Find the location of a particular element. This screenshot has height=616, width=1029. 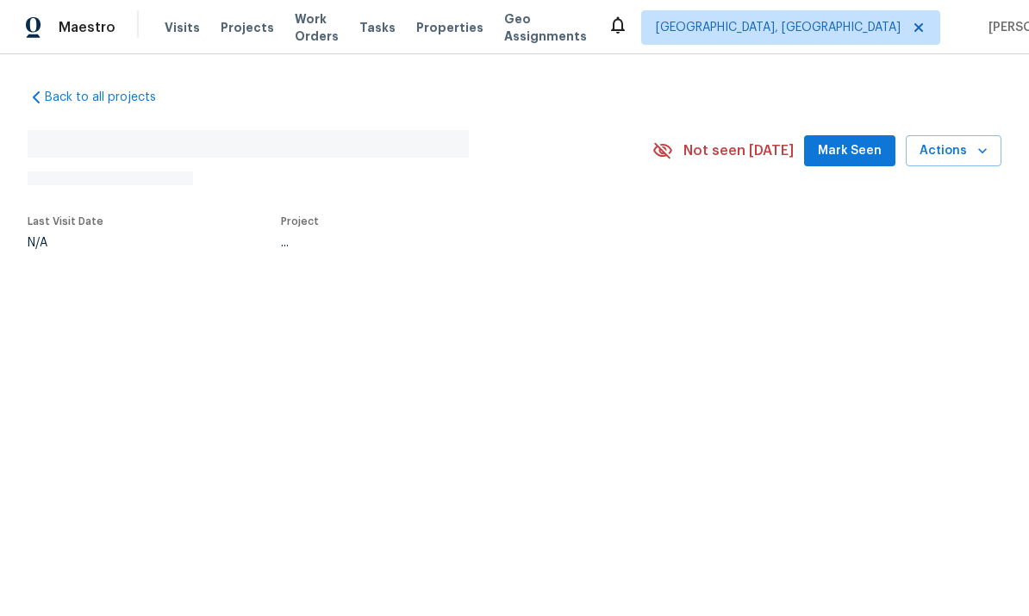

span: Projects is located at coordinates (247, 28).